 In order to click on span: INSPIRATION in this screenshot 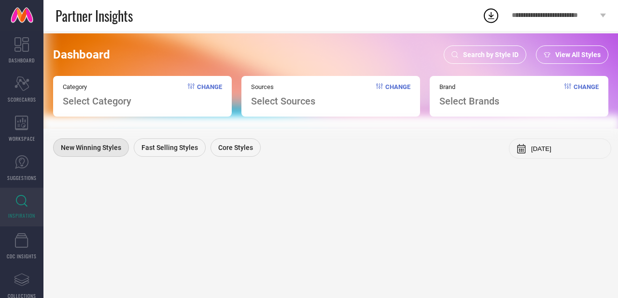, I will do `click(22, 215)`.